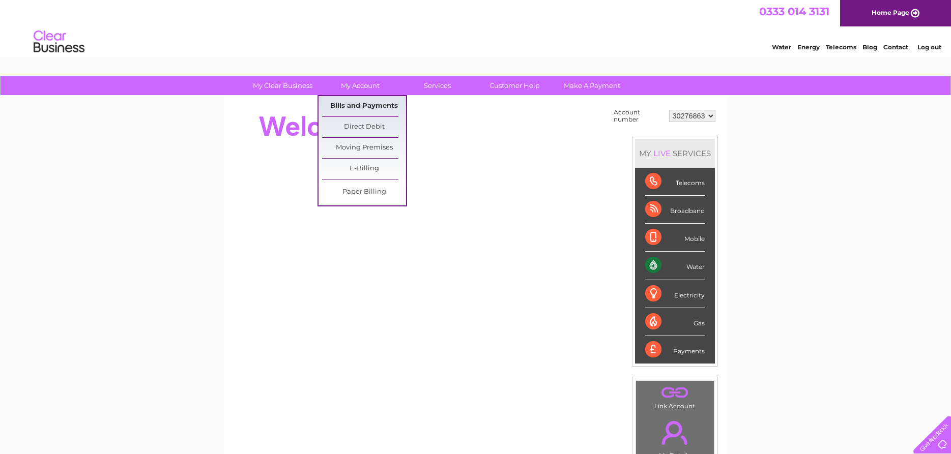 This screenshot has height=454, width=951. I want to click on td: Link Account, so click(674, 396).